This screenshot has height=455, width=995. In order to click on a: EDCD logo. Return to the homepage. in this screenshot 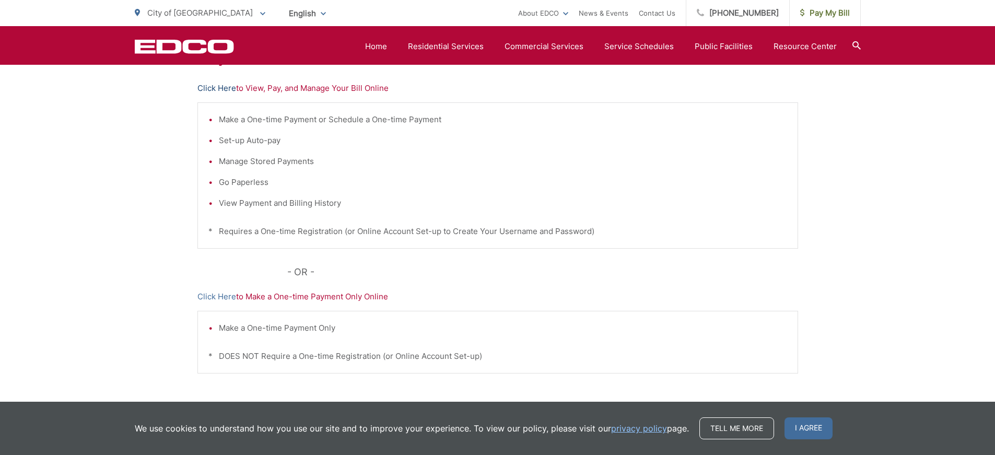, I will do `click(184, 47)`.